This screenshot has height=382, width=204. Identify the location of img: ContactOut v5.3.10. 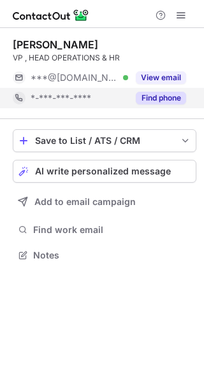
(51, 15).